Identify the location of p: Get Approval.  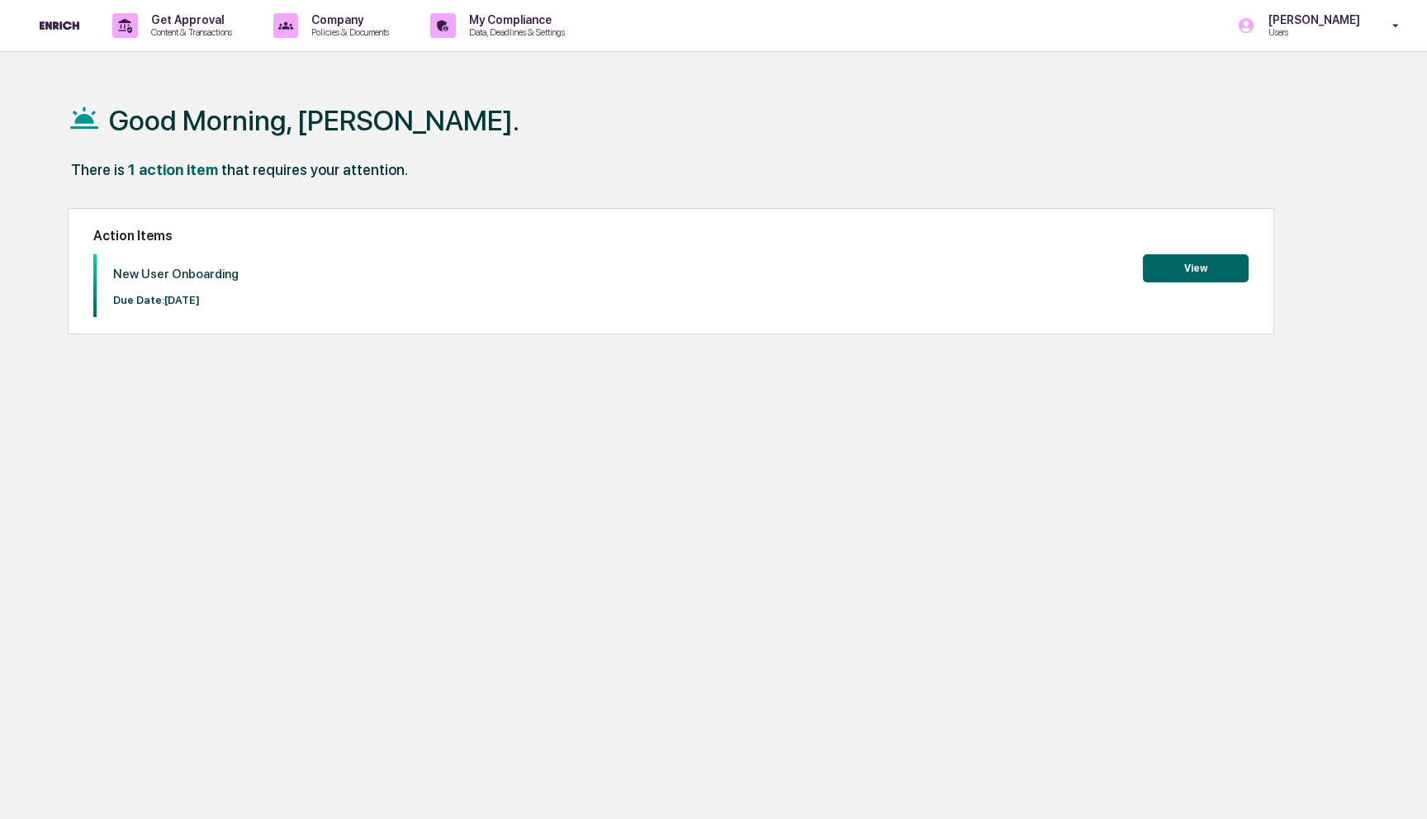
(189, 20).